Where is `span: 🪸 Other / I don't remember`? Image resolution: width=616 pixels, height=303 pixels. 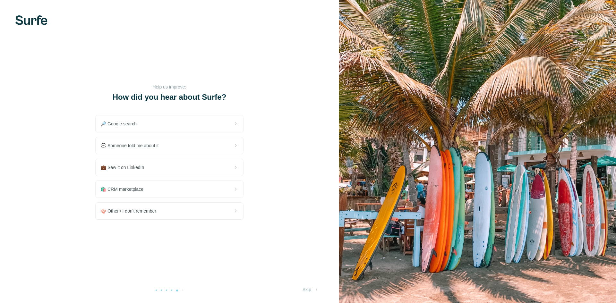
span: 🪸 Other / I don't remember is located at coordinates (131, 211).